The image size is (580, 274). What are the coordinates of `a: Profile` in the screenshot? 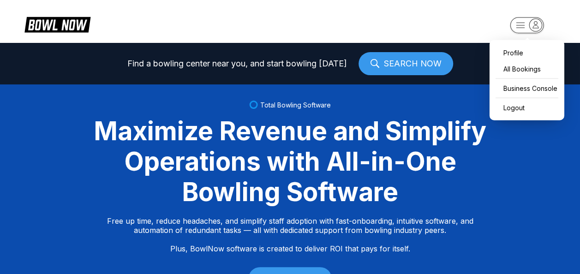 It's located at (527, 53).